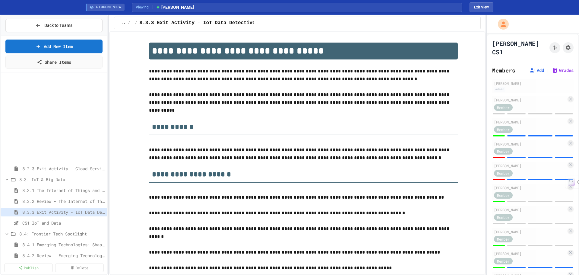  What do you see at coordinates (62, 179) in the screenshot?
I see `span: 8.3: IoT & Big Data` at bounding box center [62, 179].